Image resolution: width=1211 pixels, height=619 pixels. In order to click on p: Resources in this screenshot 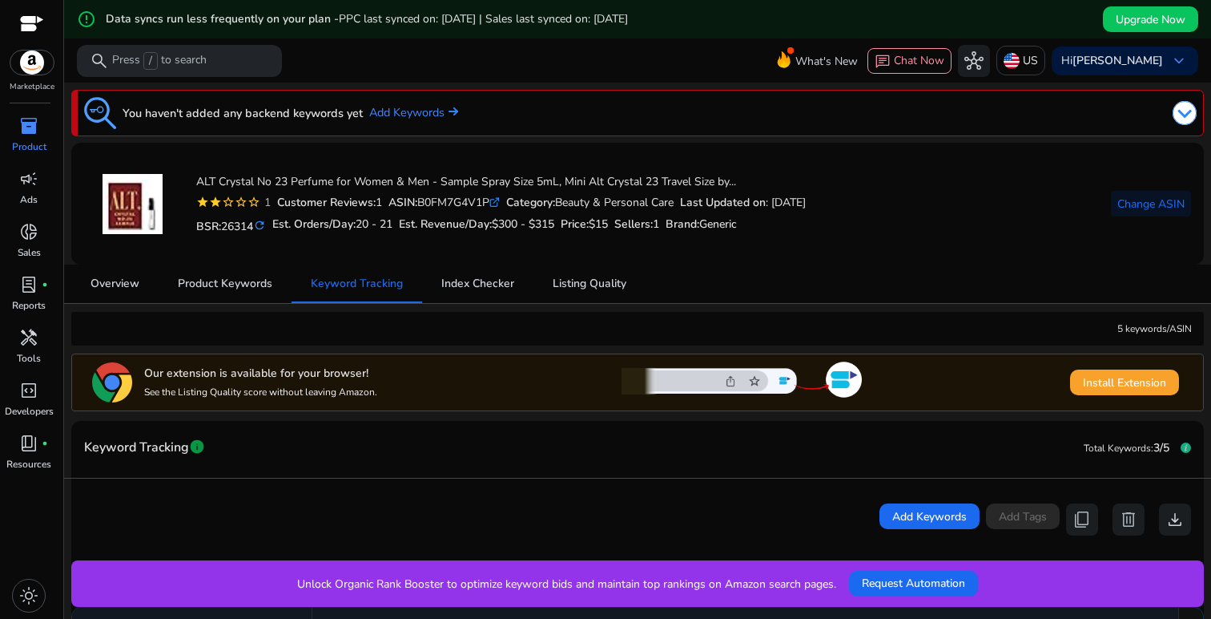, I will do `click(29, 464)`.